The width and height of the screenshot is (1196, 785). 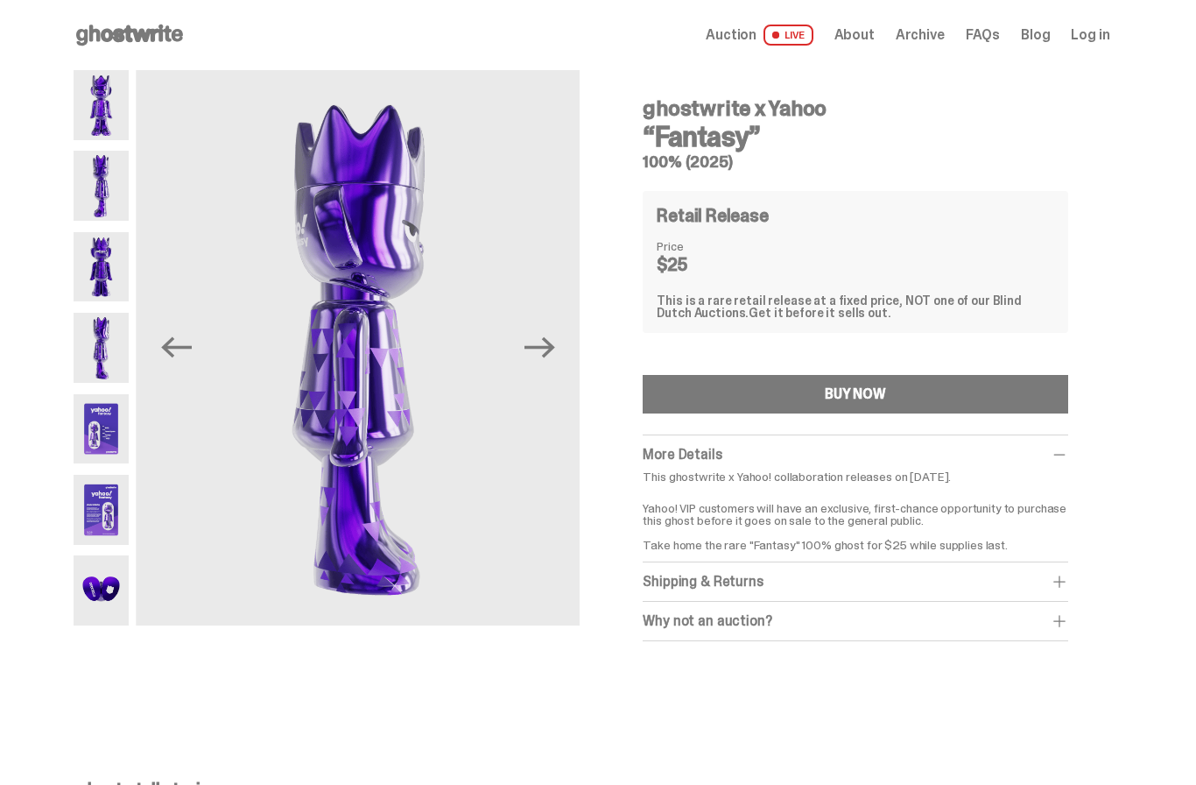 What do you see at coordinates (102, 105) in the screenshot?
I see `img: Yahoo-HG---1.png` at bounding box center [102, 105].